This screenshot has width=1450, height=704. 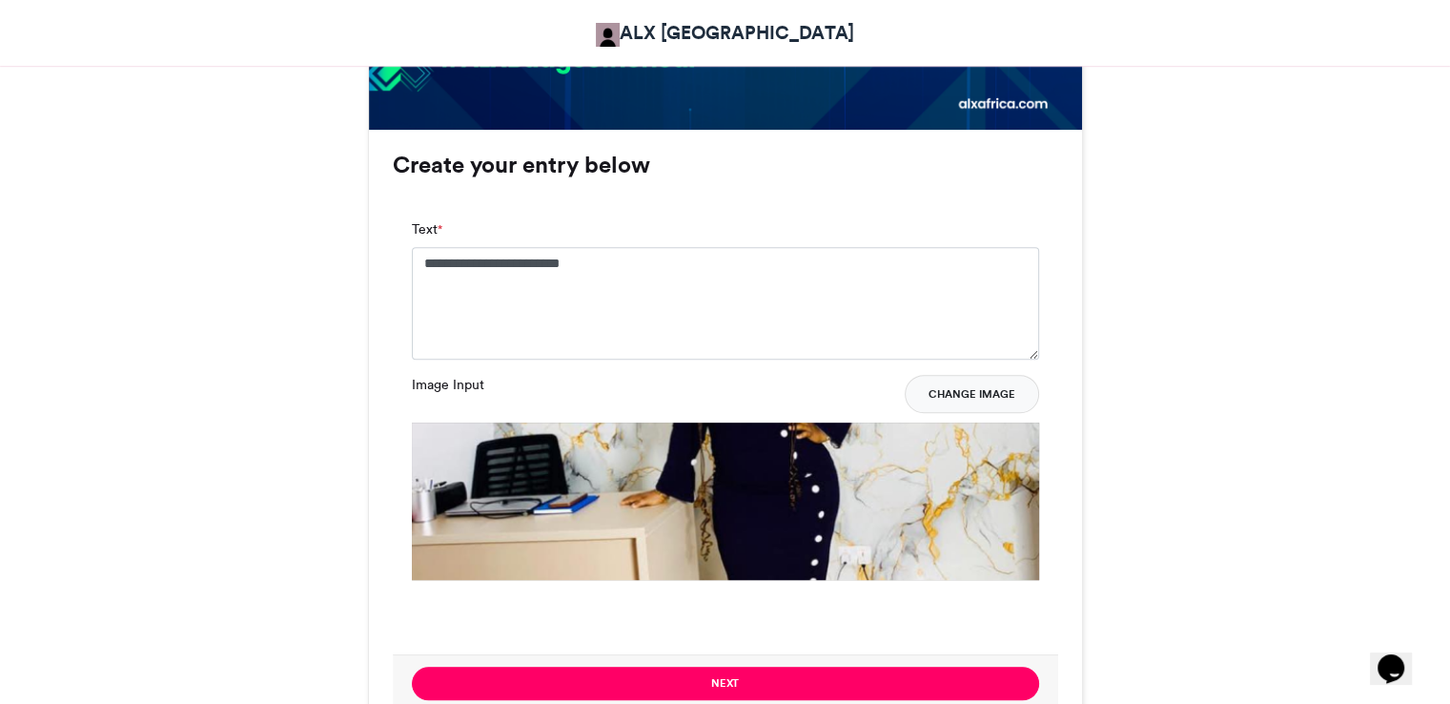 What do you see at coordinates (607, 34) in the screenshot?
I see `img: ALX Africa` at bounding box center [607, 34].